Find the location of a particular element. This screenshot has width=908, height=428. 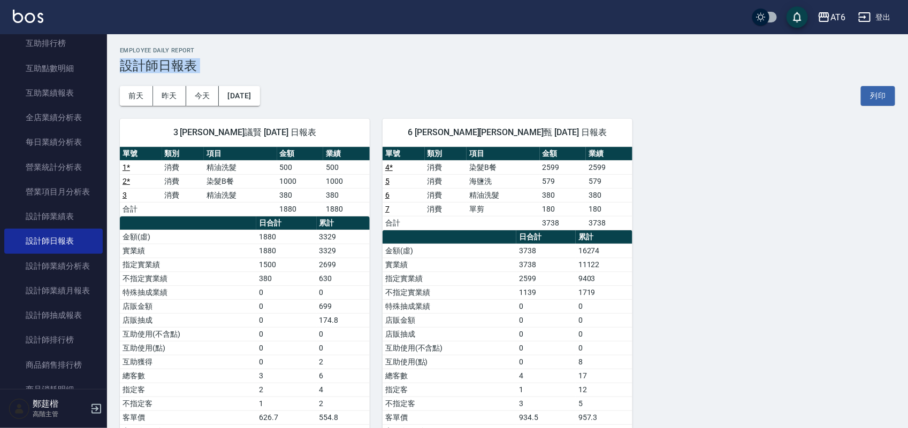

td: 2599 is located at coordinates (546, 279).